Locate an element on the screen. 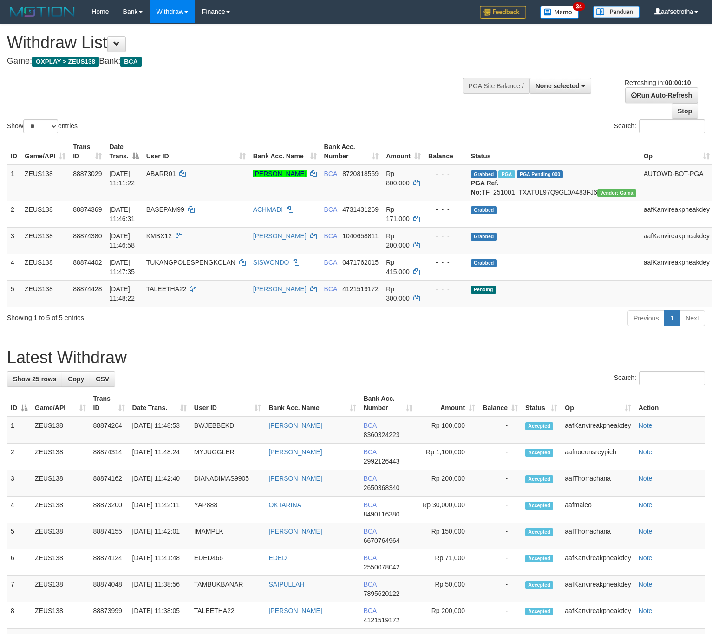  td: 1 is located at coordinates (14, 183).